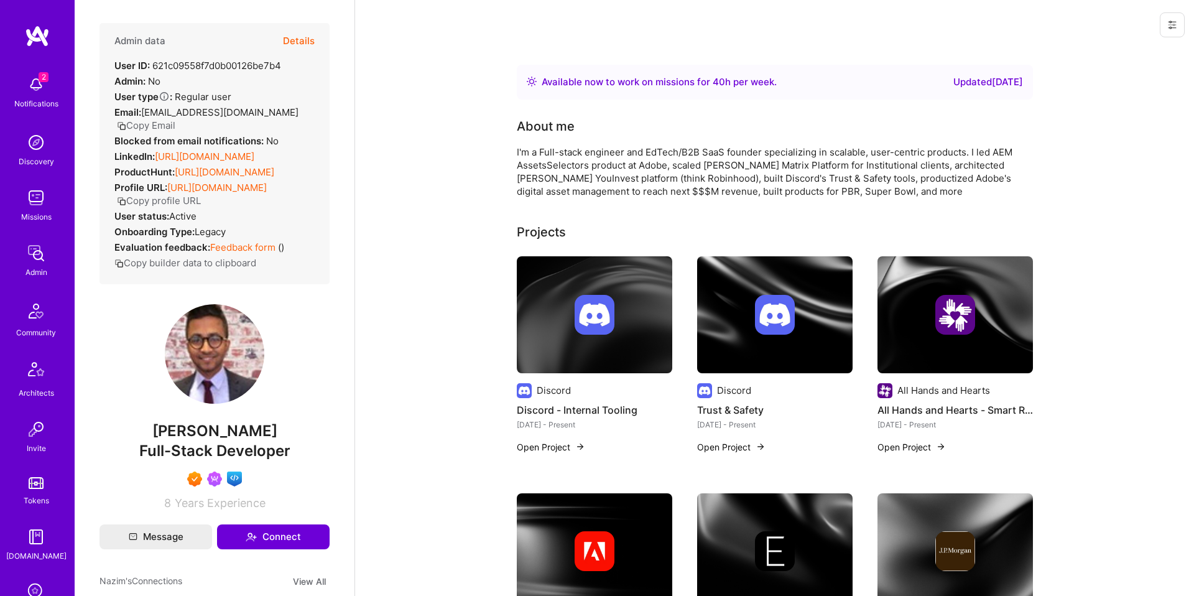 This screenshot has height=596, width=1194. What do you see at coordinates (251, 537) in the screenshot?
I see `i: icon Connect` at bounding box center [251, 537].